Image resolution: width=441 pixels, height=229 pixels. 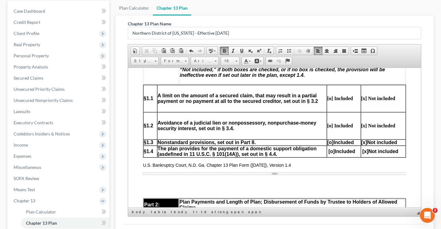 What do you see at coordinates (279, 61) in the screenshot?
I see `a: Unlink` at bounding box center [279, 61].